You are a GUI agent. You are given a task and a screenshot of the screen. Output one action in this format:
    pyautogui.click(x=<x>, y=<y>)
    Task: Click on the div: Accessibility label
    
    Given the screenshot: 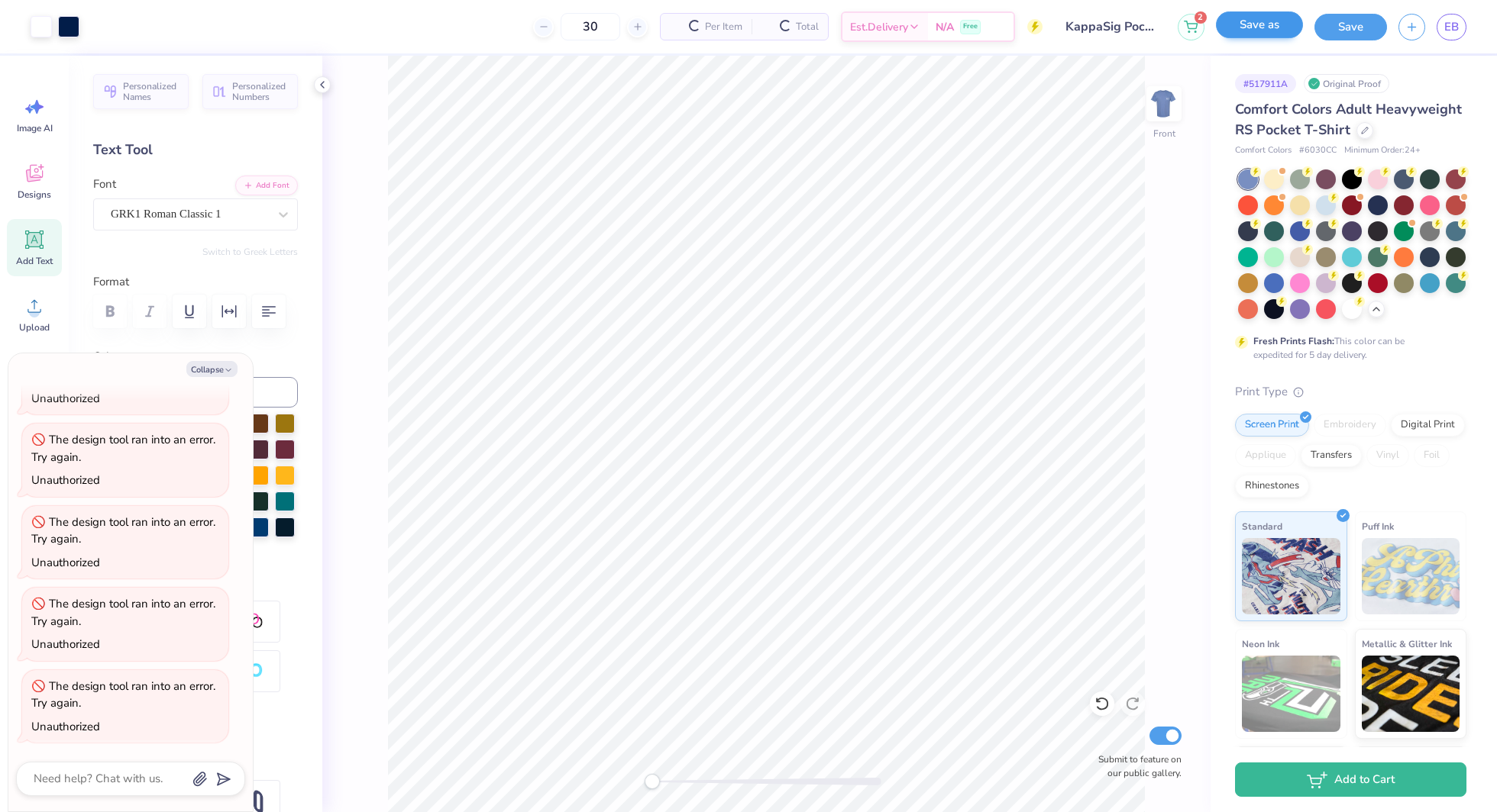 What is the action you would take?
    pyautogui.click(x=652, y=782)
    